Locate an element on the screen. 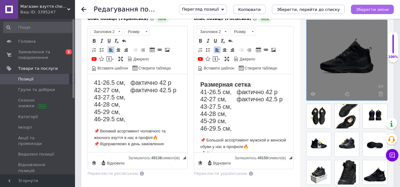  span: Створити таблицю is located at coordinates (260, 68).